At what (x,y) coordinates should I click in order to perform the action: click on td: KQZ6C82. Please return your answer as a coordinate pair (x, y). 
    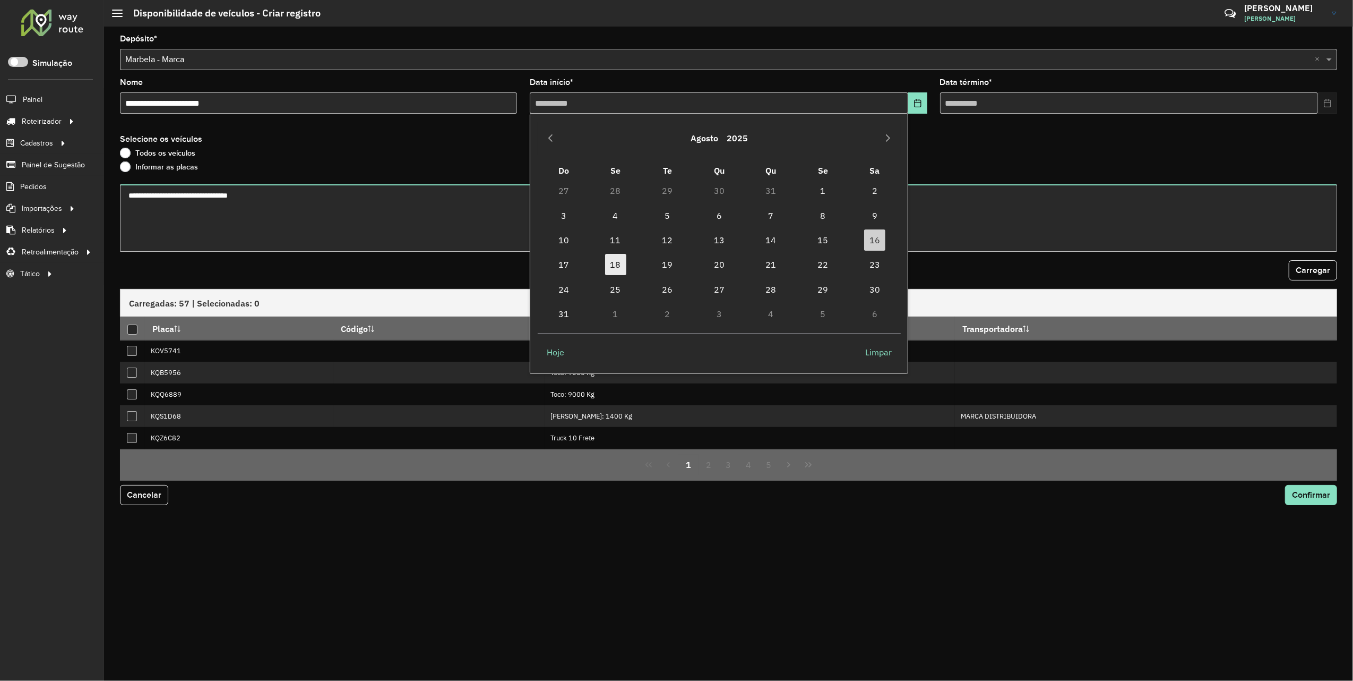
    Looking at the image, I should click on (239, 438).